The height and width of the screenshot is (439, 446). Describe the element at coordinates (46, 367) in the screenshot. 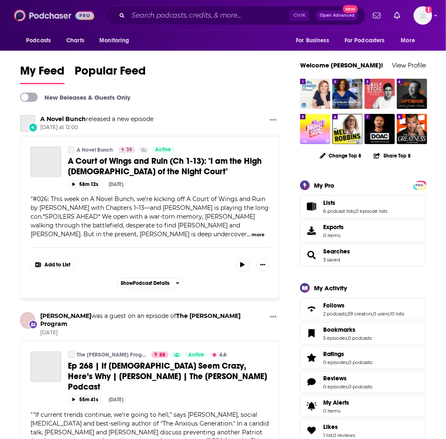

I see `a: Ep 268 | If Americans Seem Crazy, Here’s Why | Jonathan Haidt | The Glenn Beck Podcast` at that location.